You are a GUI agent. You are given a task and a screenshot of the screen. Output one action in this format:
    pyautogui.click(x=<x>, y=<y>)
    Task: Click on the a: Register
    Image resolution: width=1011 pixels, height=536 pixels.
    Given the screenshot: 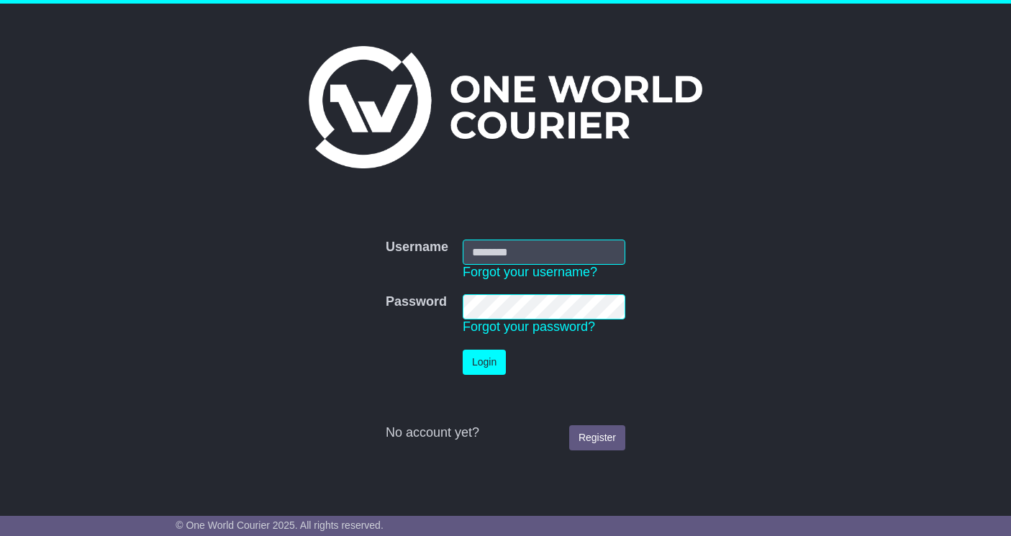 What is the action you would take?
    pyautogui.click(x=597, y=438)
    